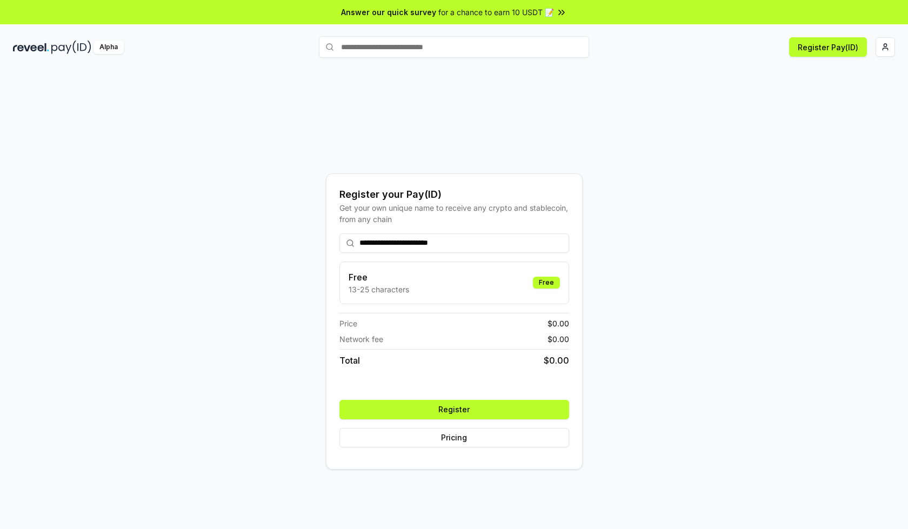 This screenshot has height=529, width=908. What do you see at coordinates (547, 283) in the screenshot?
I see `div: Free` at bounding box center [547, 283].